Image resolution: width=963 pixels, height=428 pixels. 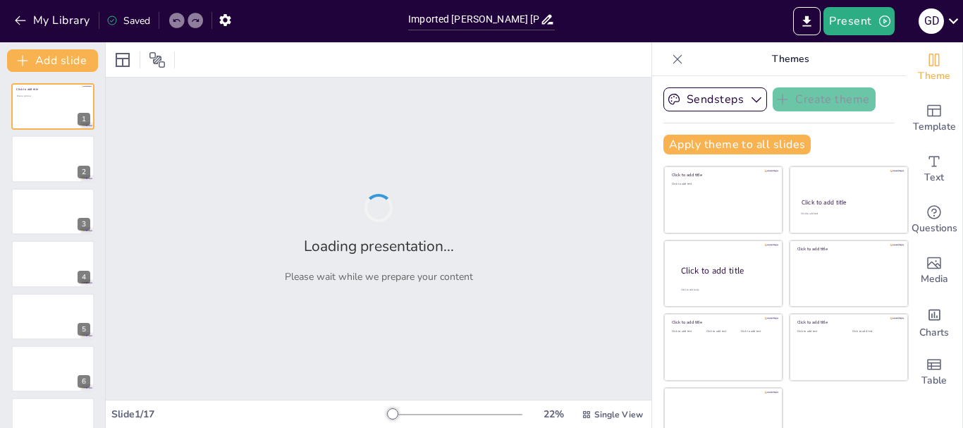 What do you see at coordinates (934, 322) in the screenshot?
I see `div: Add charts and graphs` at bounding box center [934, 322].